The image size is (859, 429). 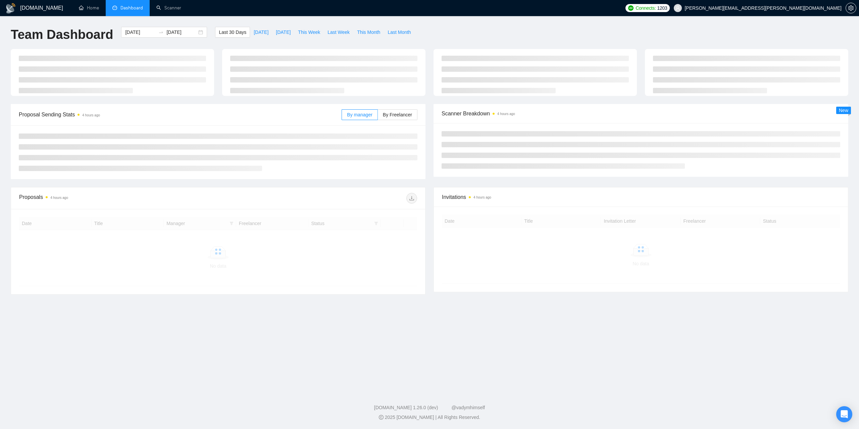 What do you see at coordinates (641, 197) in the screenshot?
I see `span: Invitations` at bounding box center [641, 197].